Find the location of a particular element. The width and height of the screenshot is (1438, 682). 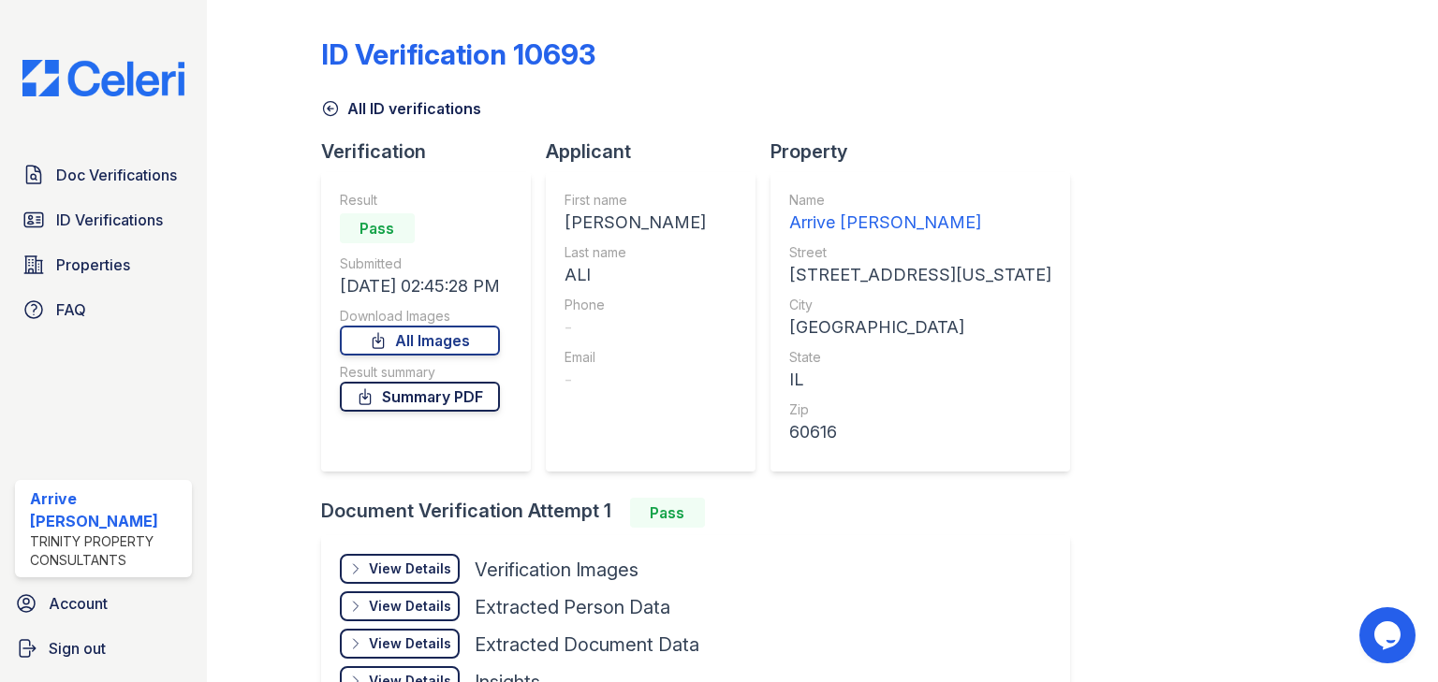

span: Doc Verifications is located at coordinates (116, 175).